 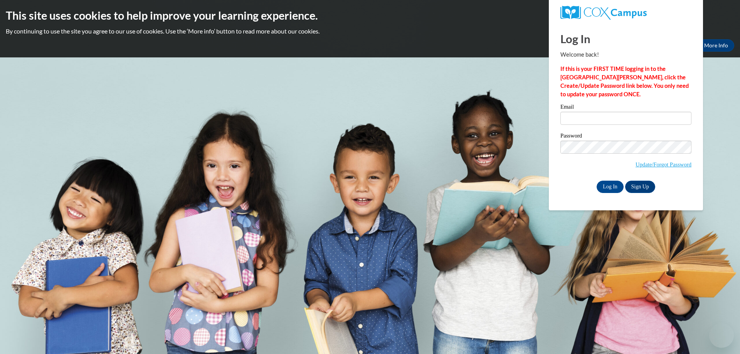 I want to click on p: Welcome back!, so click(x=626, y=55).